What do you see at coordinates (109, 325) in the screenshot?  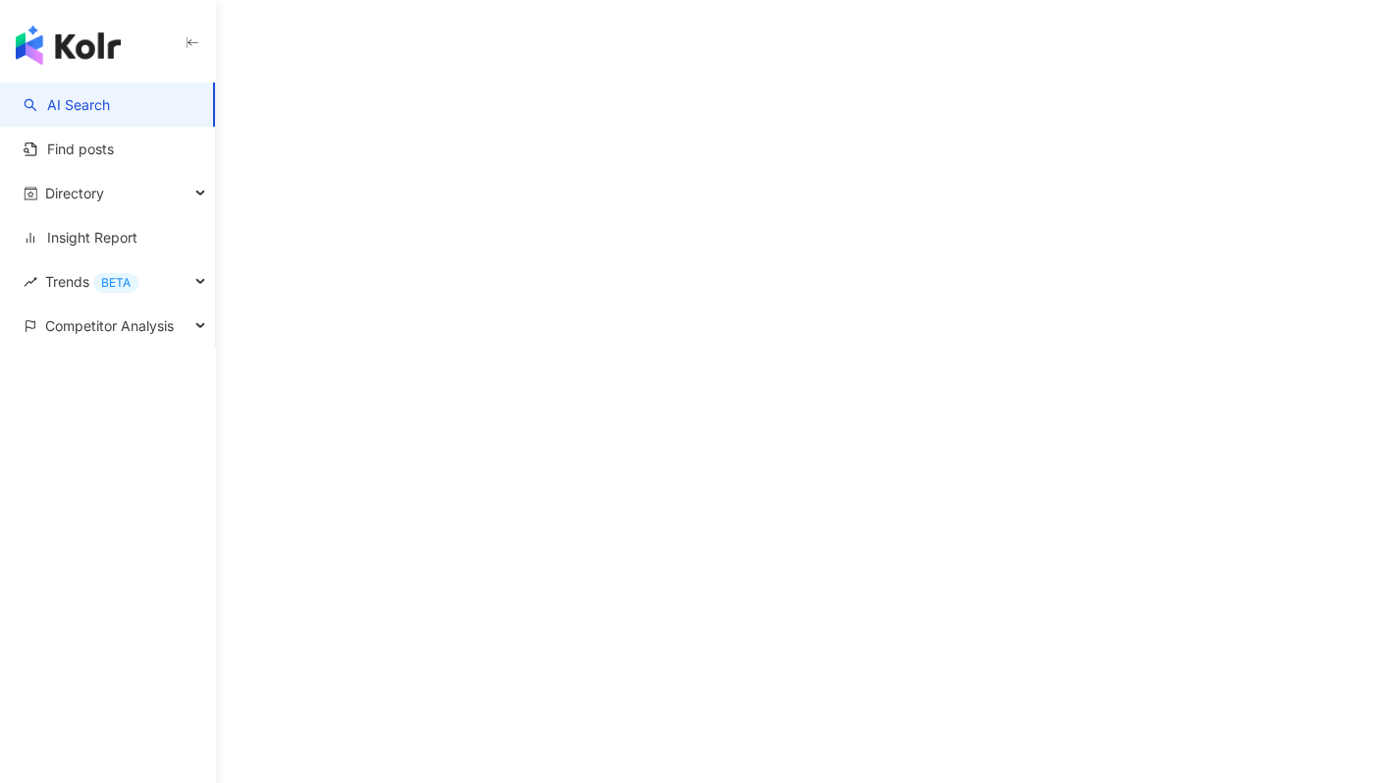 I see `span: Competitor Analysis` at bounding box center [109, 325].